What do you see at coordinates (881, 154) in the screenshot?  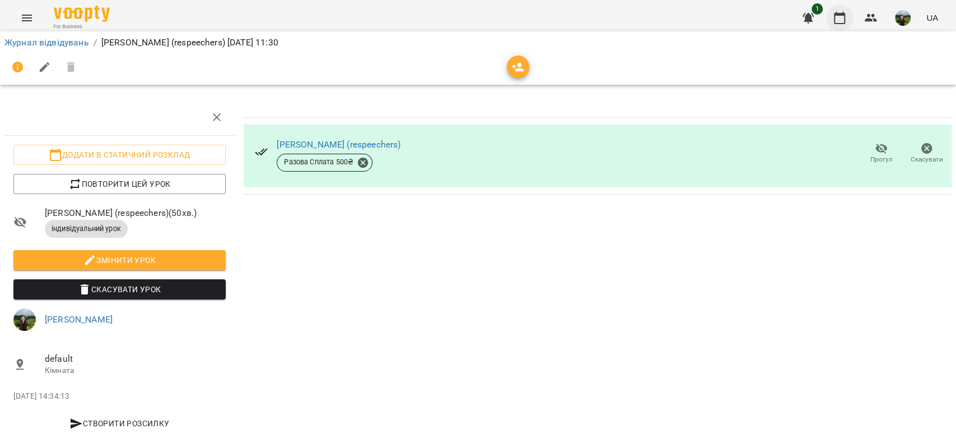 I see `button: Прогул` at bounding box center [881, 154].